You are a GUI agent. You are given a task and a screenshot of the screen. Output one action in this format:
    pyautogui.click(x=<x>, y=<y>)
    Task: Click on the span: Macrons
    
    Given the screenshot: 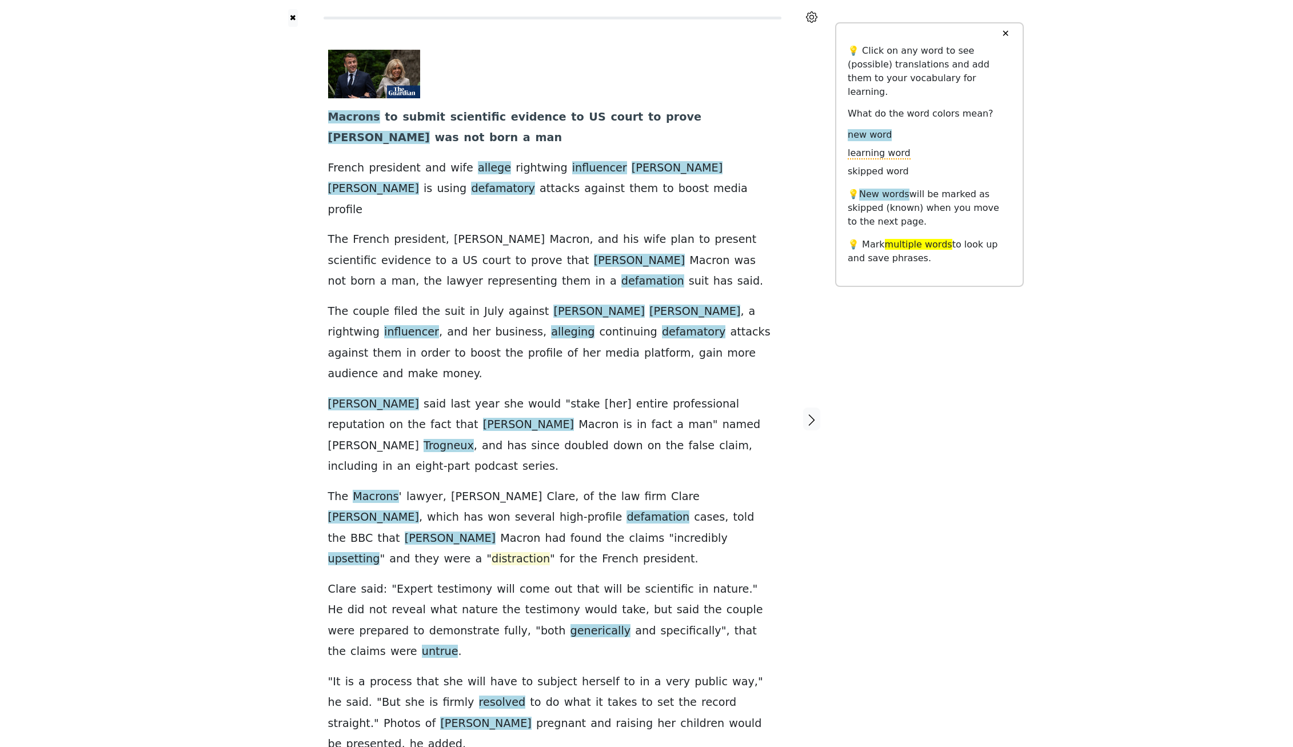 What is the action you would take?
    pyautogui.click(x=376, y=497)
    